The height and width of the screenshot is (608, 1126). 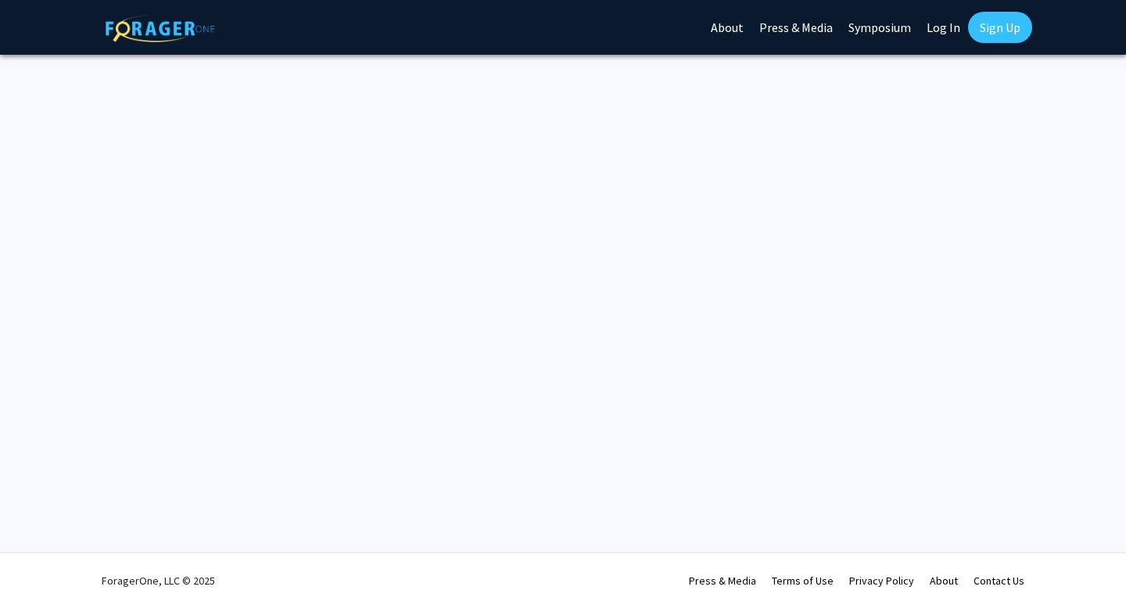 I want to click on a: About, so click(x=944, y=581).